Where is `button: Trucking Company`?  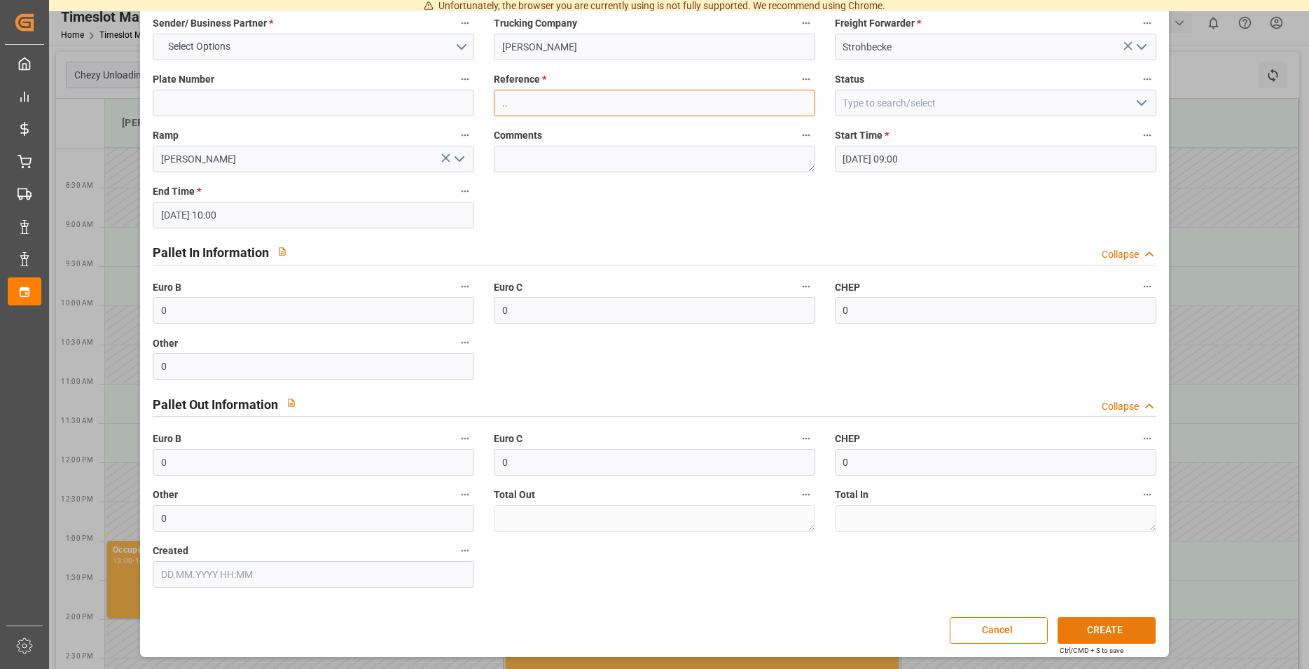 button: Trucking Company is located at coordinates (806, 23).